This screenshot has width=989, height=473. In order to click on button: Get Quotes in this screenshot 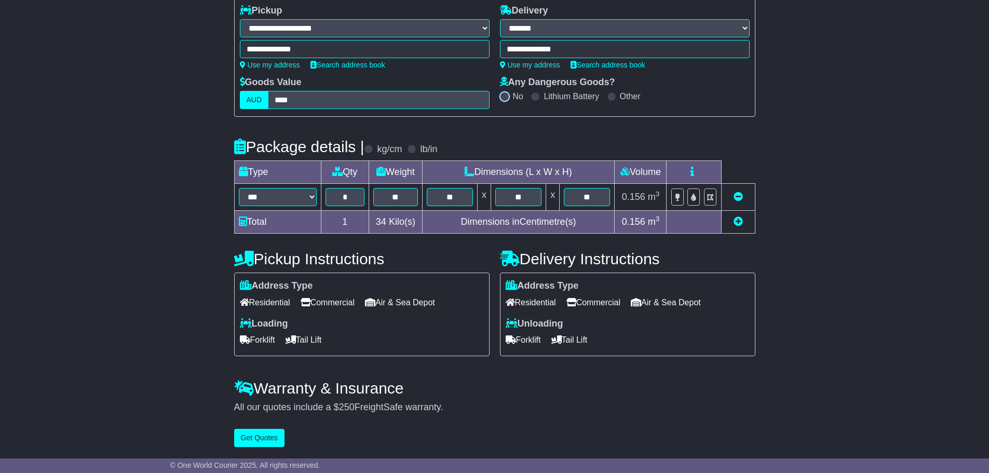, I will do `click(259, 437)`.